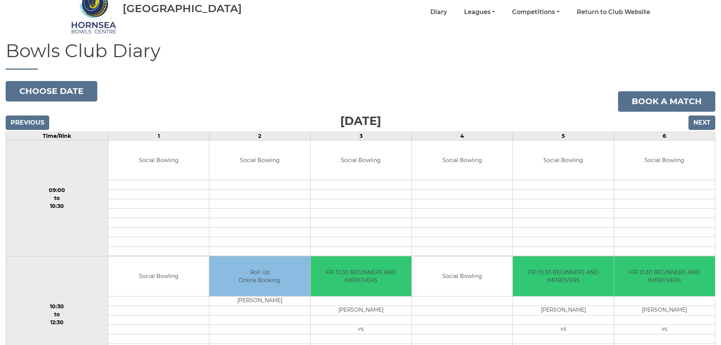 The height and width of the screenshot is (345, 721). I want to click on td: 4, so click(461, 136).